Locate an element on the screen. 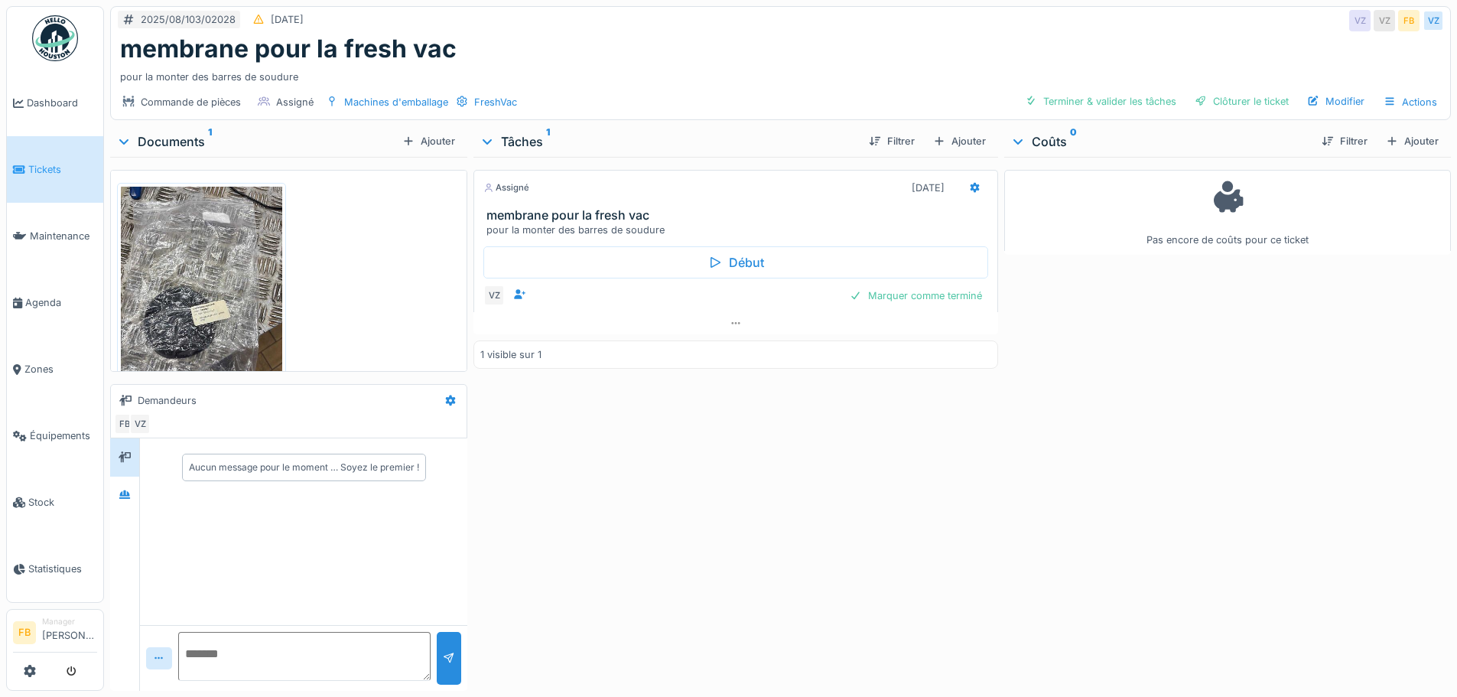  div: Pas encore de coûts pour ce ticket is located at coordinates (1228, 212).